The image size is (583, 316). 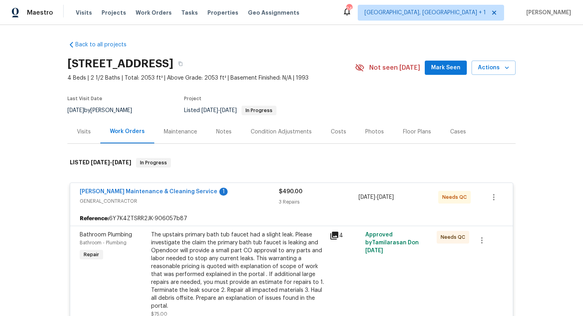 I want to click on div: 1, so click(x=223, y=192).